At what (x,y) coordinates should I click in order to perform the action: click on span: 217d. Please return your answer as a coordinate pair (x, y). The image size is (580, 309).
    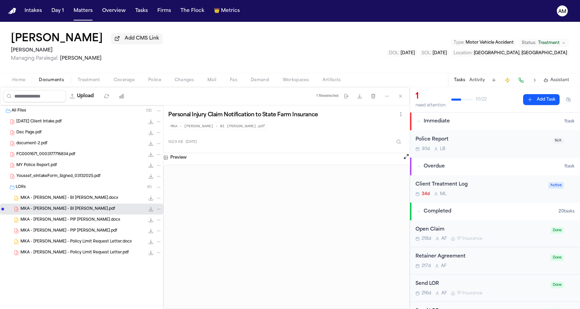
    Looking at the image, I should click on (426, 266).